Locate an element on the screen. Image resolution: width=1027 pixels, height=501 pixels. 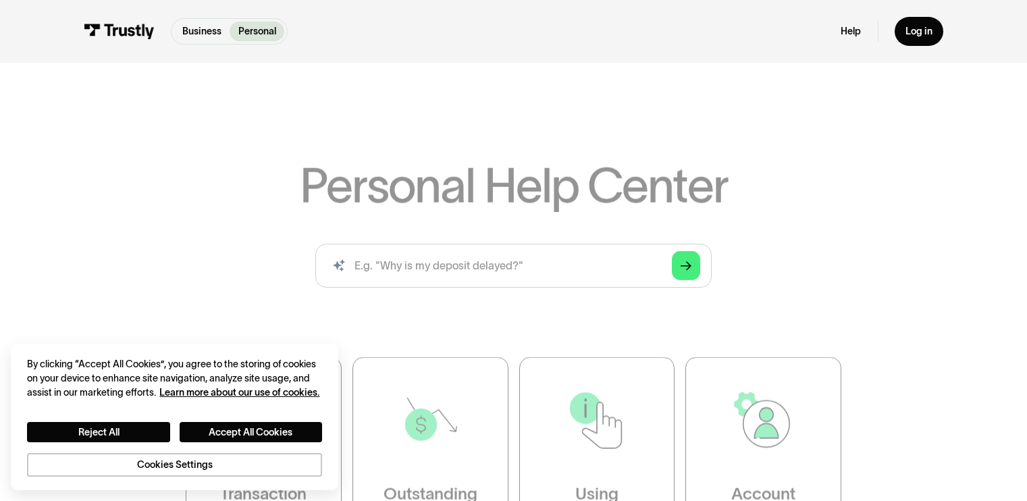
a: Log in is located at coordinates (919, 31).